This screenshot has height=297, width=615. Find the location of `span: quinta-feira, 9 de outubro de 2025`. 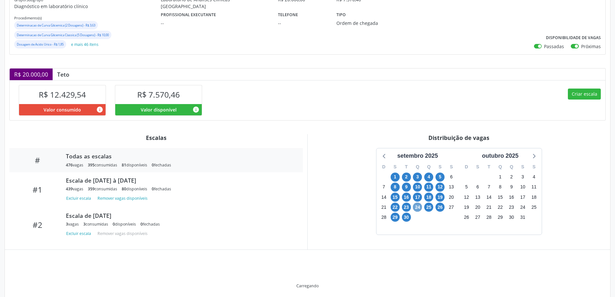

span: quinta-feira, 9 de outubro de 2025 is located at coordinates (511, 187).